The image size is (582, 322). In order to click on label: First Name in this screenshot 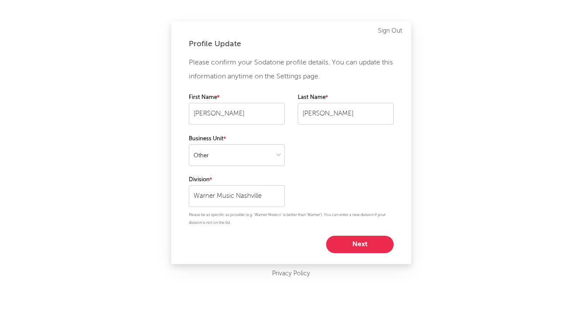, I will do `click(237, 98)`.